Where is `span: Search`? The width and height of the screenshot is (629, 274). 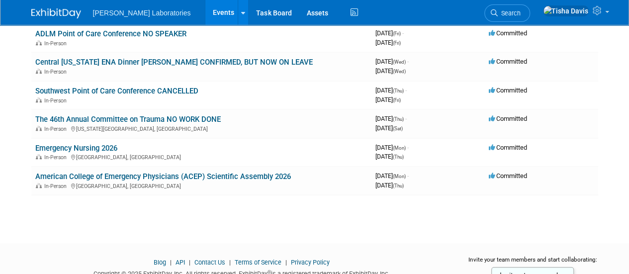
span: Search is located at coordinates (509, 13).